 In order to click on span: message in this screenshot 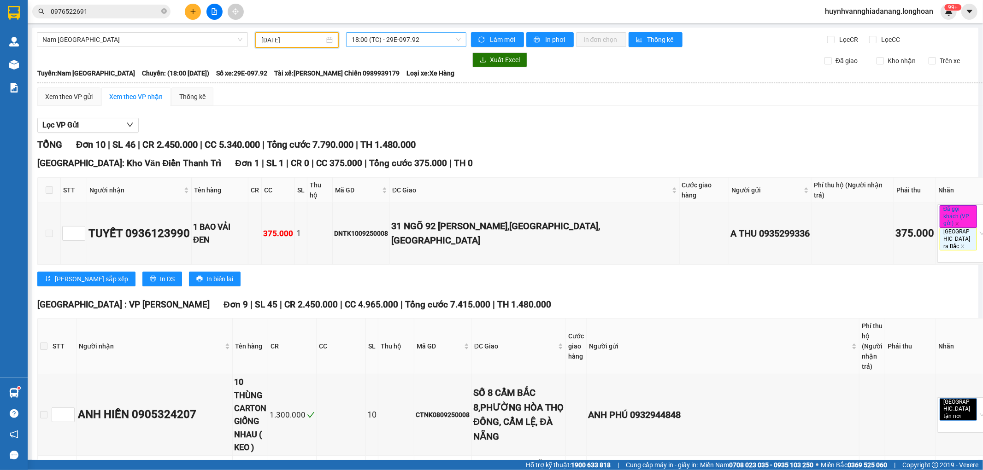, I will do `click(14, 455)`.